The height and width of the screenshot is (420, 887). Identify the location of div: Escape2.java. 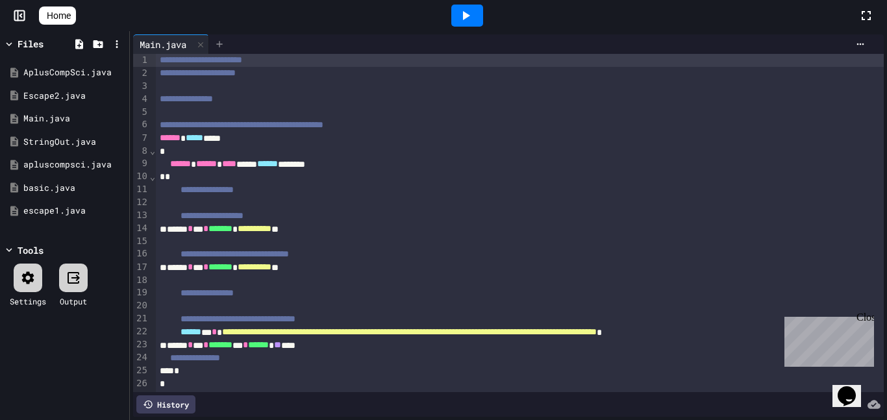
(74, 96).